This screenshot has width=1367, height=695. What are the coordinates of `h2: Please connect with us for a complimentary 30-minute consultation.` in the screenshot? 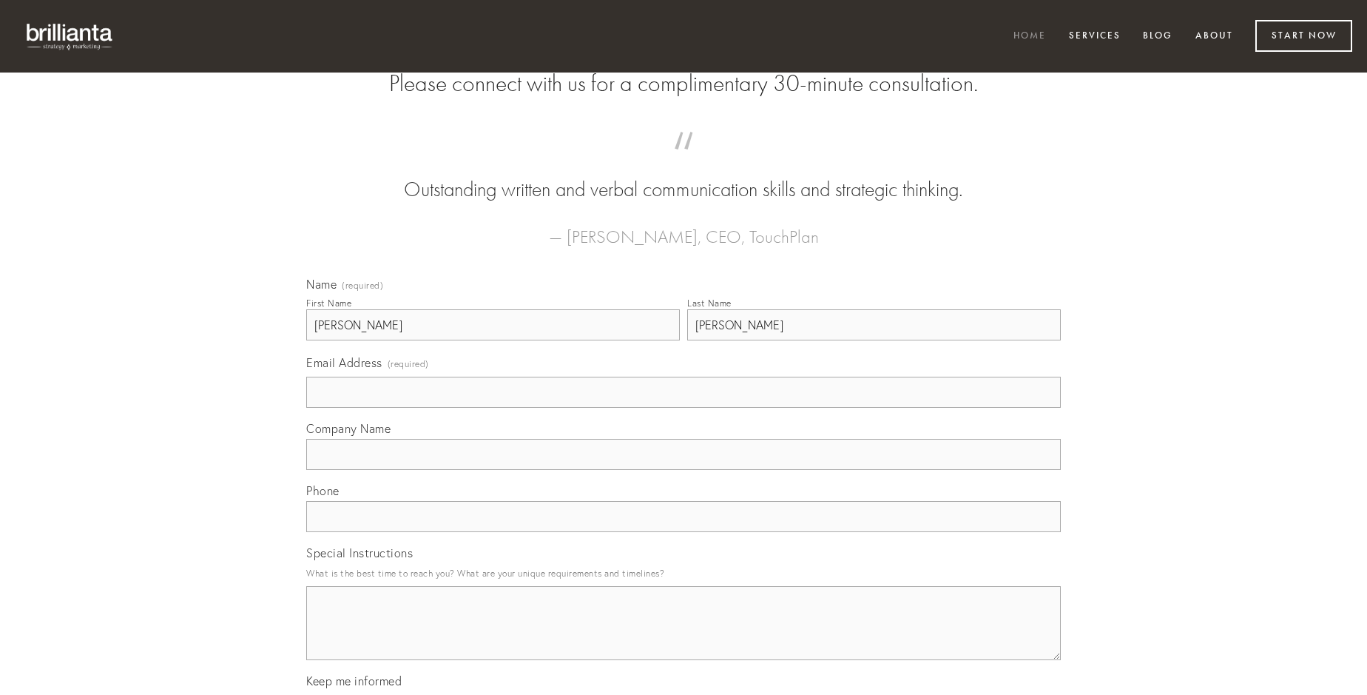 It's located at (684, 84).